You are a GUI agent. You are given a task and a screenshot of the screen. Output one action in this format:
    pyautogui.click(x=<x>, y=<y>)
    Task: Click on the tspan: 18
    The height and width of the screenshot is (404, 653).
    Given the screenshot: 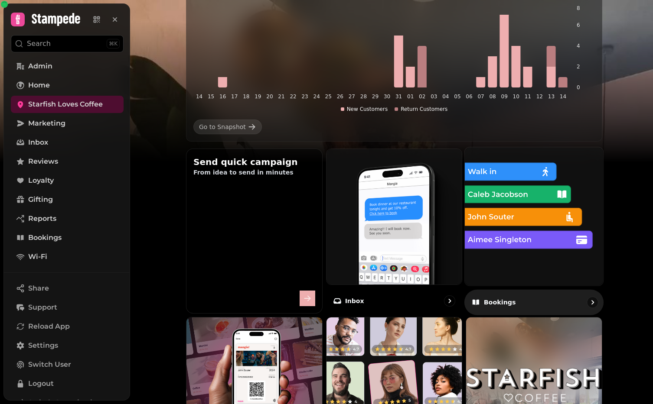 What is the action you would take?
    pyautogui.click(x=246, y=97)
    